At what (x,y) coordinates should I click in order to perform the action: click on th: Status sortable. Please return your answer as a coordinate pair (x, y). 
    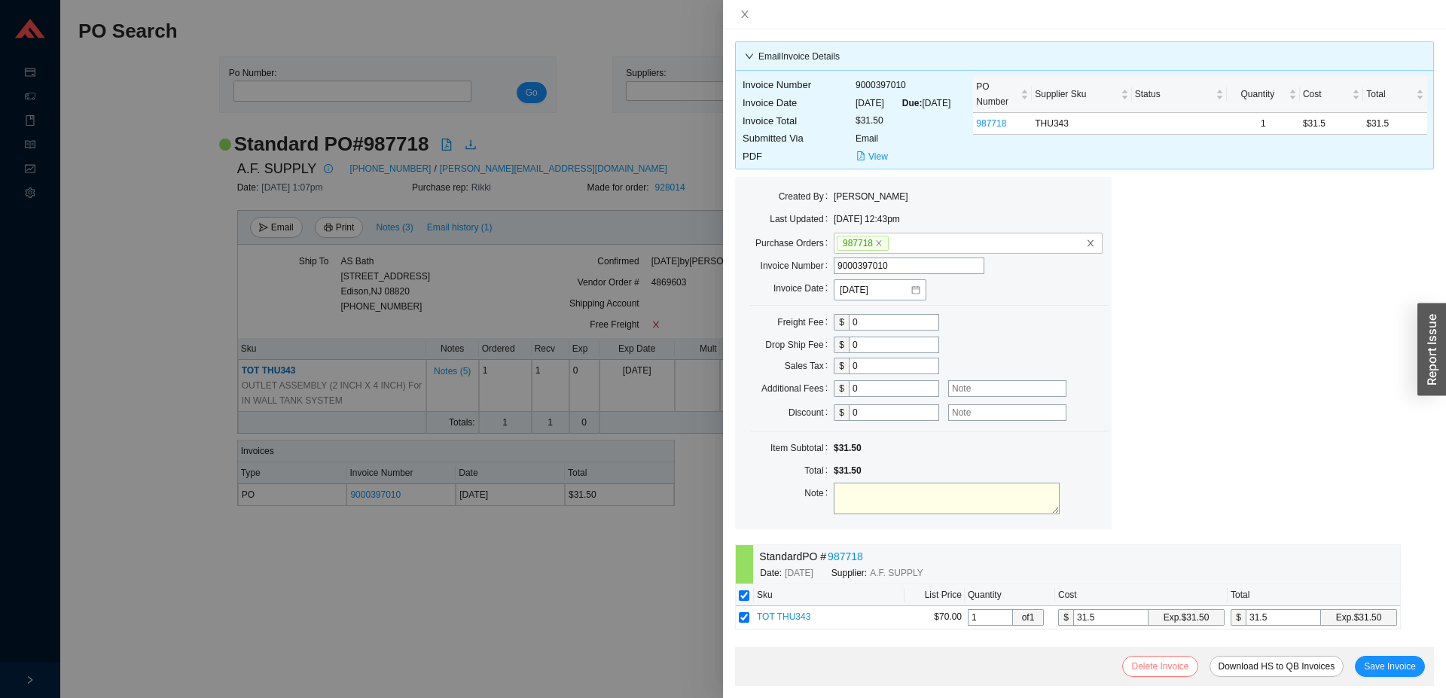
    Looking at the image, I should click on (1180, 94).